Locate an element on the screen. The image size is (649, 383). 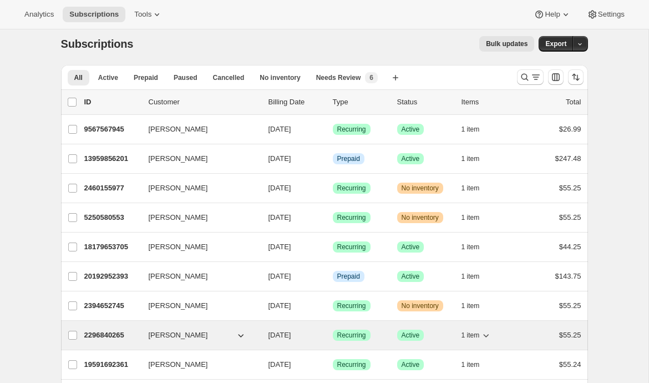
span: Settings is located at coordinates (612, 14).